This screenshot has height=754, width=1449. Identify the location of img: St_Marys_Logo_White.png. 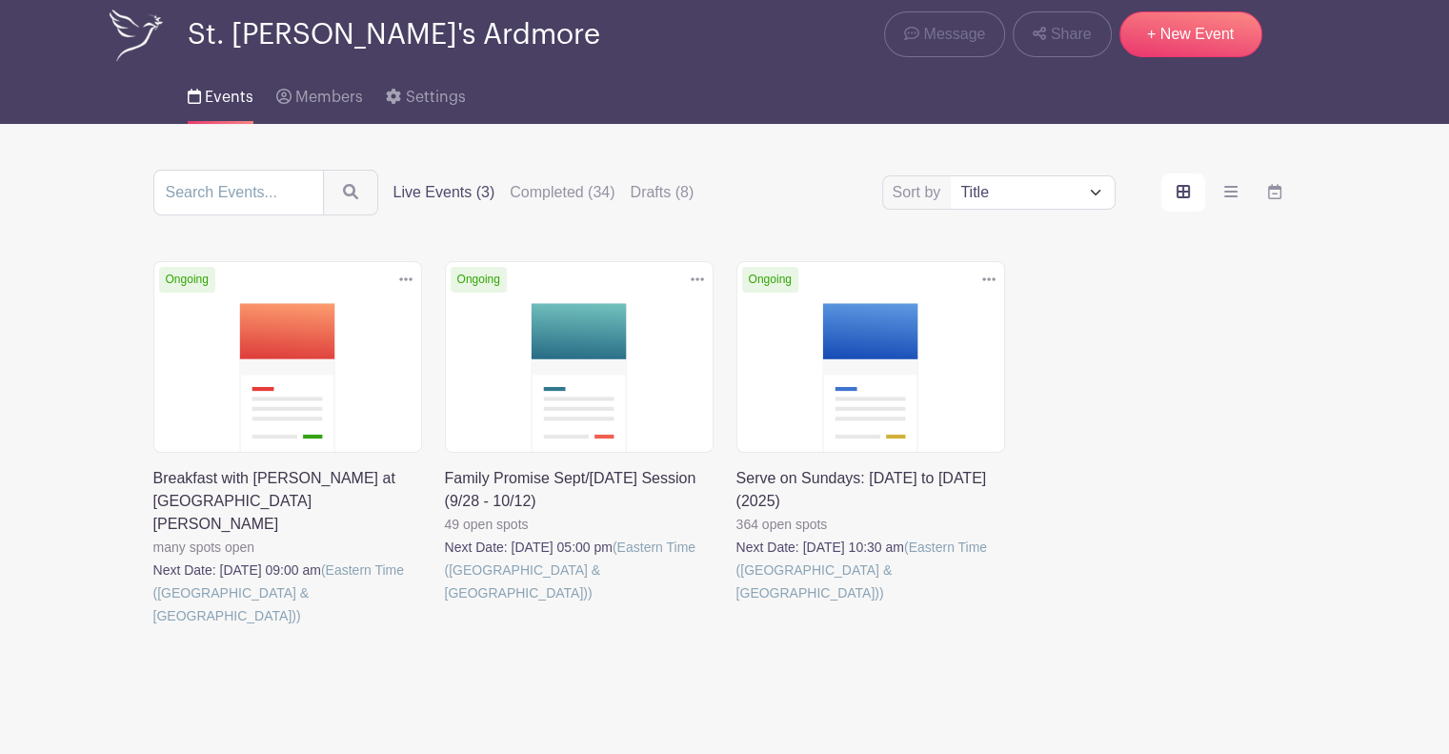
(136, 34).